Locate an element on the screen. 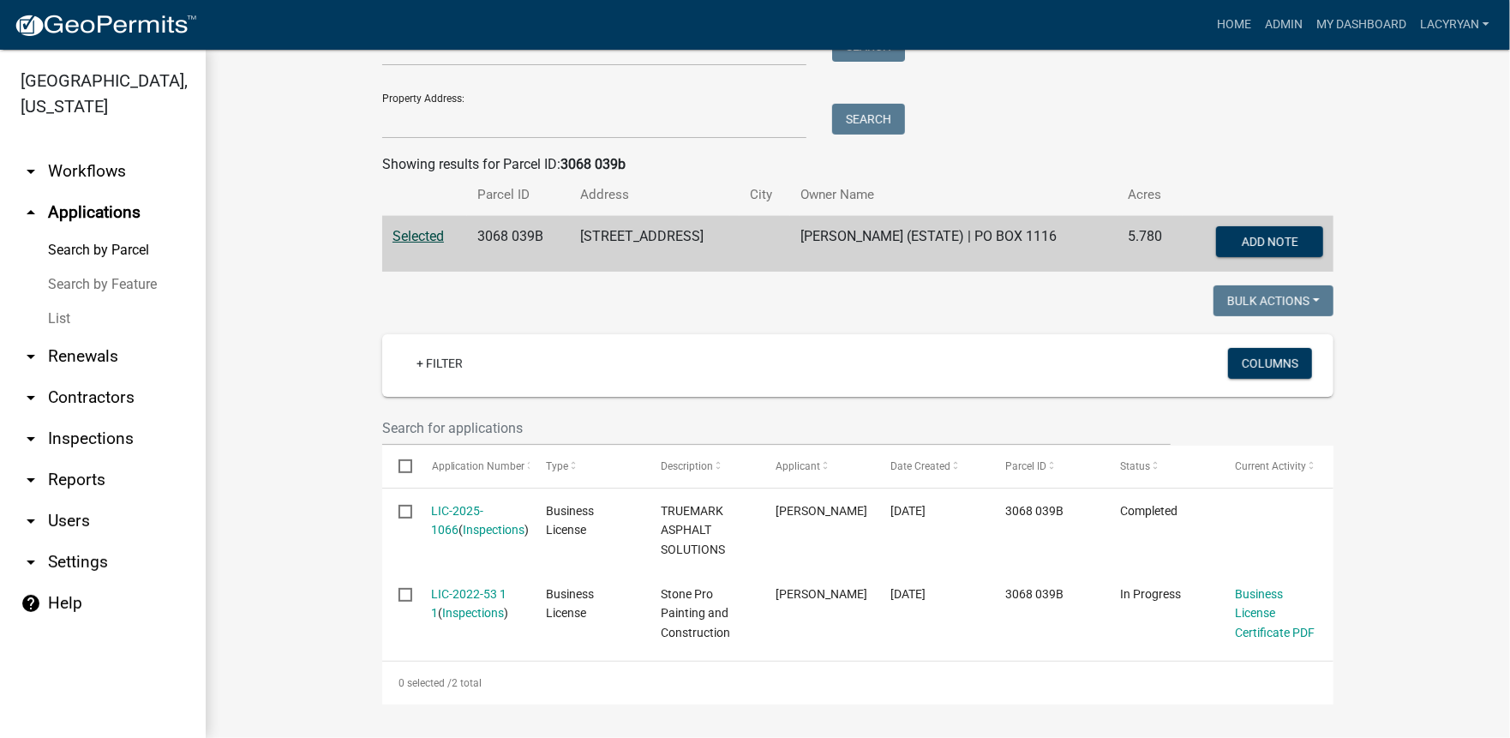 The image size is (1510, 738). td: 5.780 is located at coordinates (1150, 244).